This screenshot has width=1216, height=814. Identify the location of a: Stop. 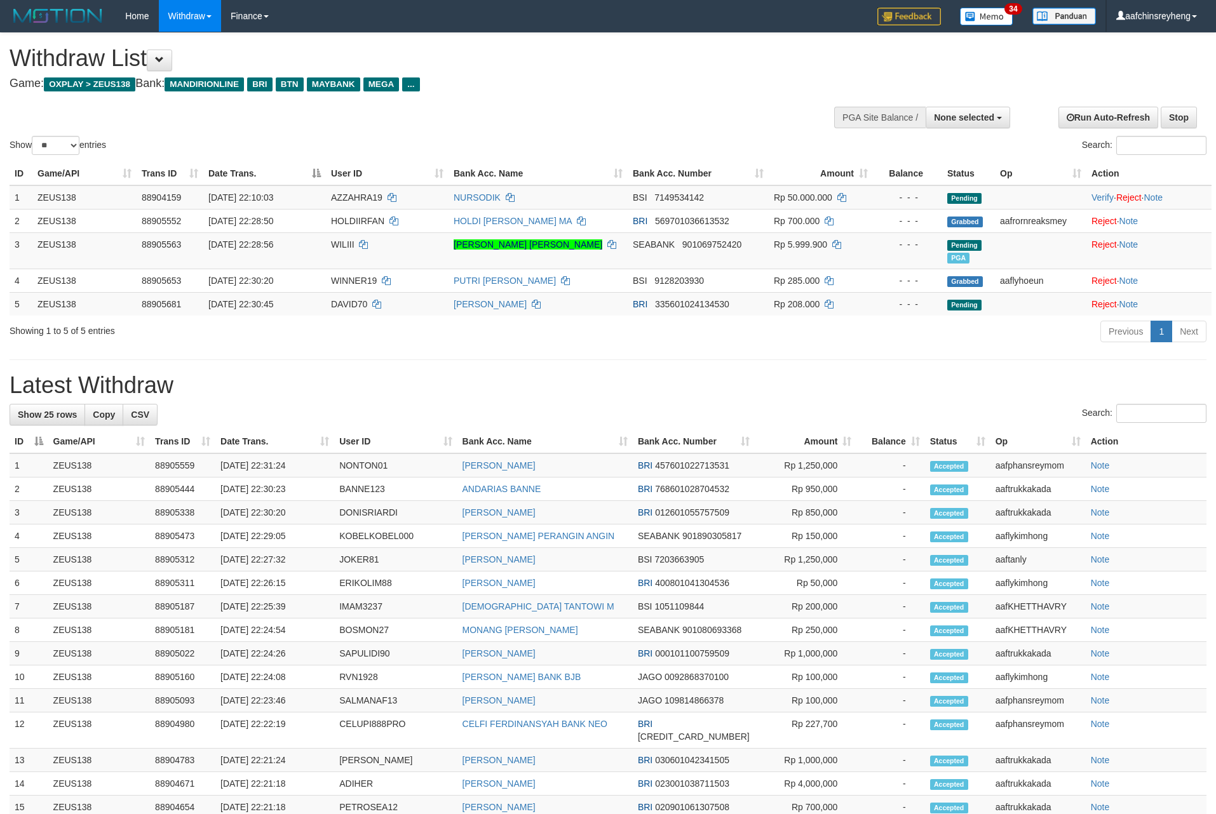
(1178, 118).